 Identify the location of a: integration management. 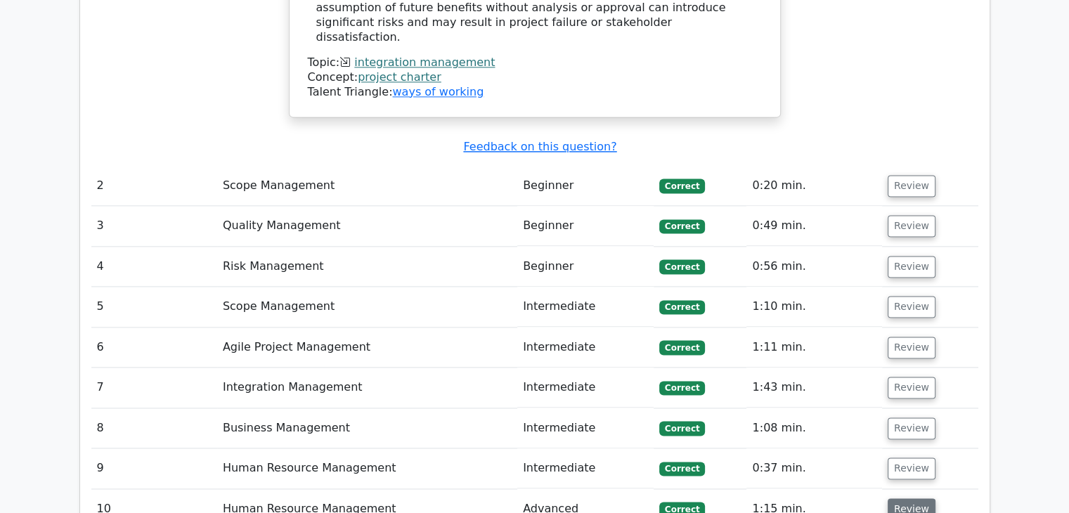
(425, 62).